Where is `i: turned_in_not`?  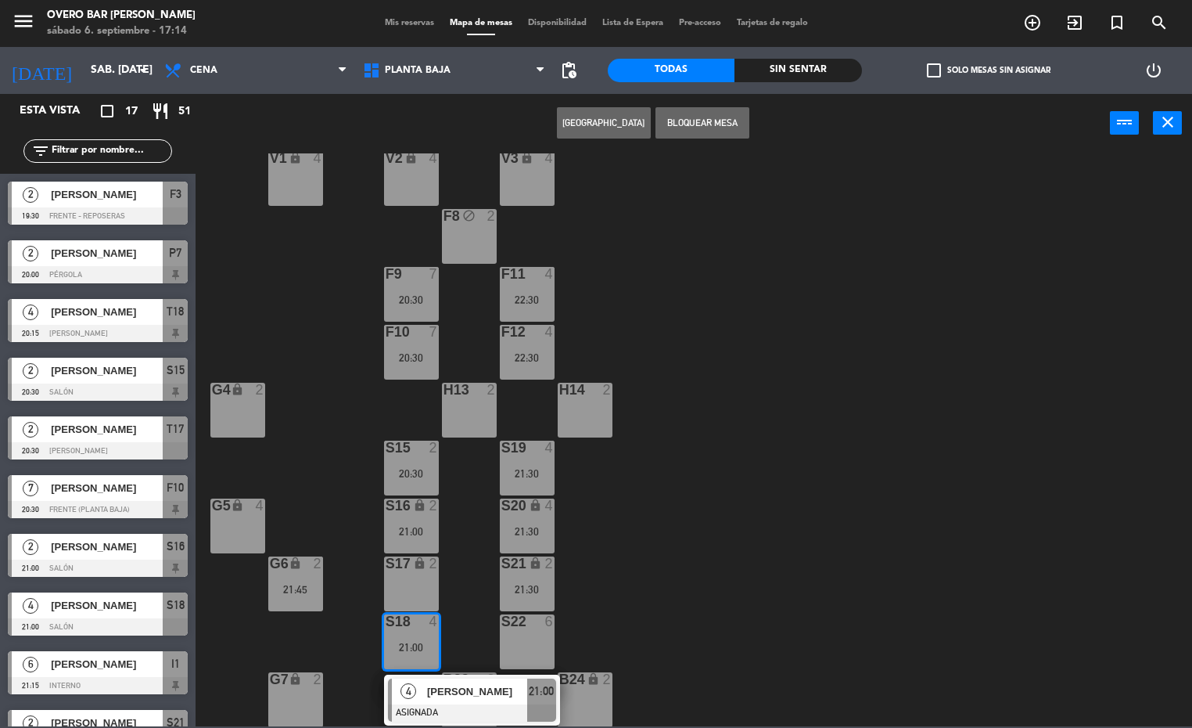
i: turned_in_not is located at coordinates (1117, 23).